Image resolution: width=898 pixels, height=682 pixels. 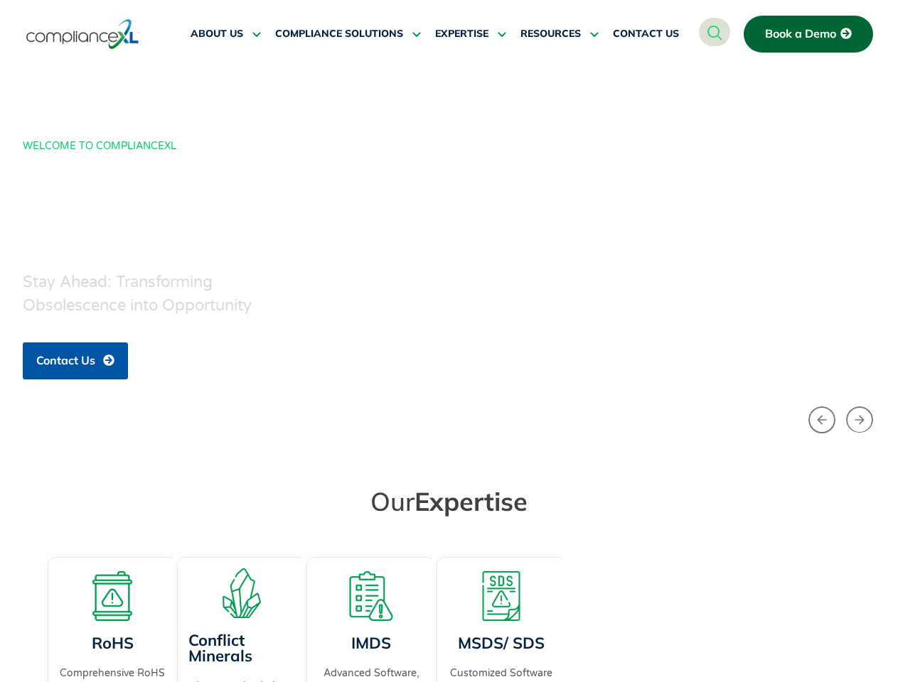 What do you see at coordinates (550, 34) in the screenshot?
I see `span: RESOURCES` at bounding box center [550, 34].